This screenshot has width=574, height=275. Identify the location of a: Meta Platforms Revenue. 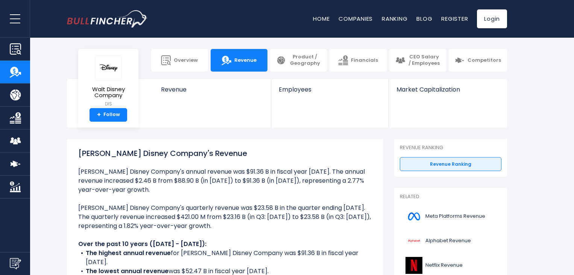
(451, 216).